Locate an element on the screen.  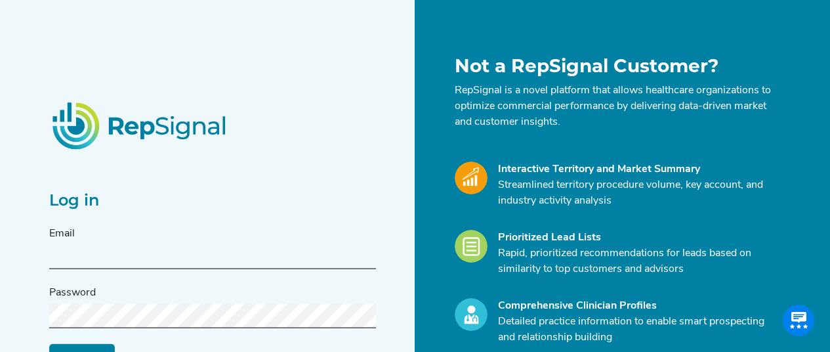
div: Comprehensive Clinician Profiles is located at coordinates (636, 306).